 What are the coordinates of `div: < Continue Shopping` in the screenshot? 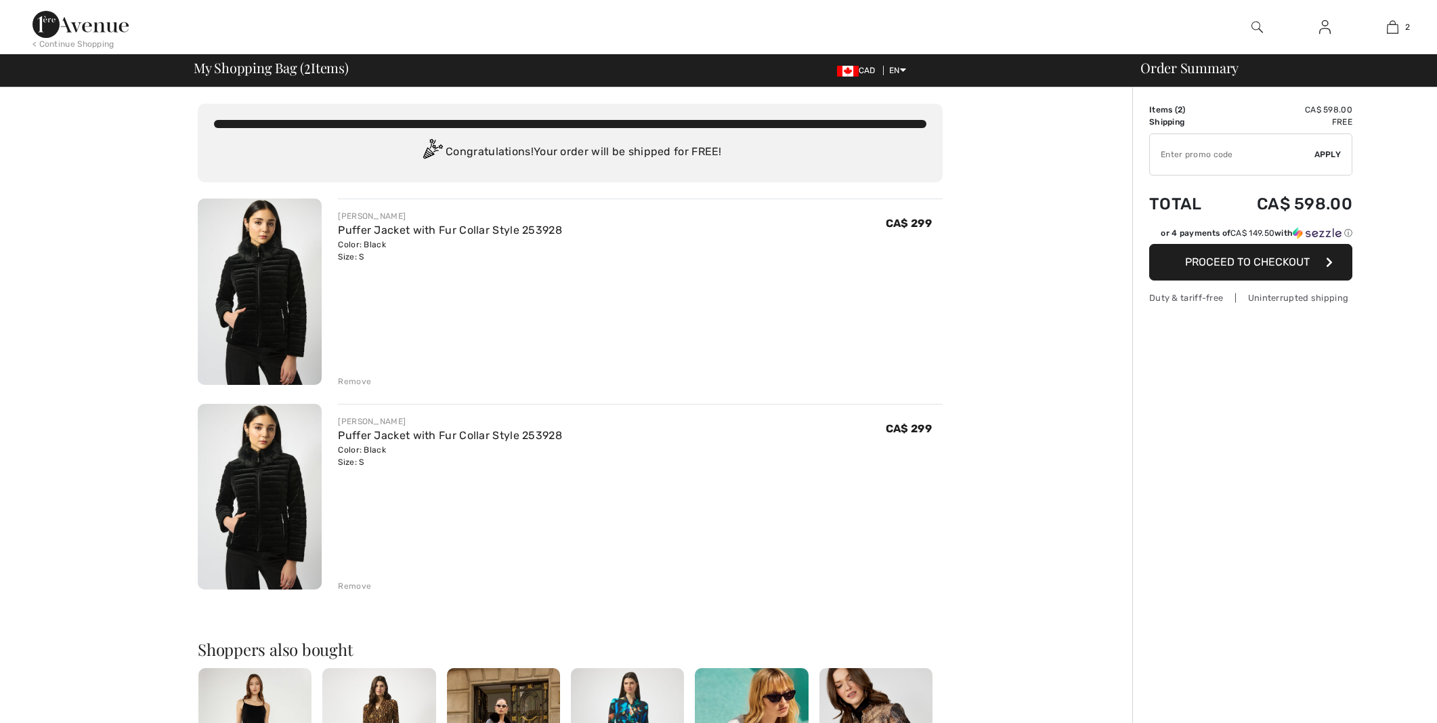 It's located at (73, 44).